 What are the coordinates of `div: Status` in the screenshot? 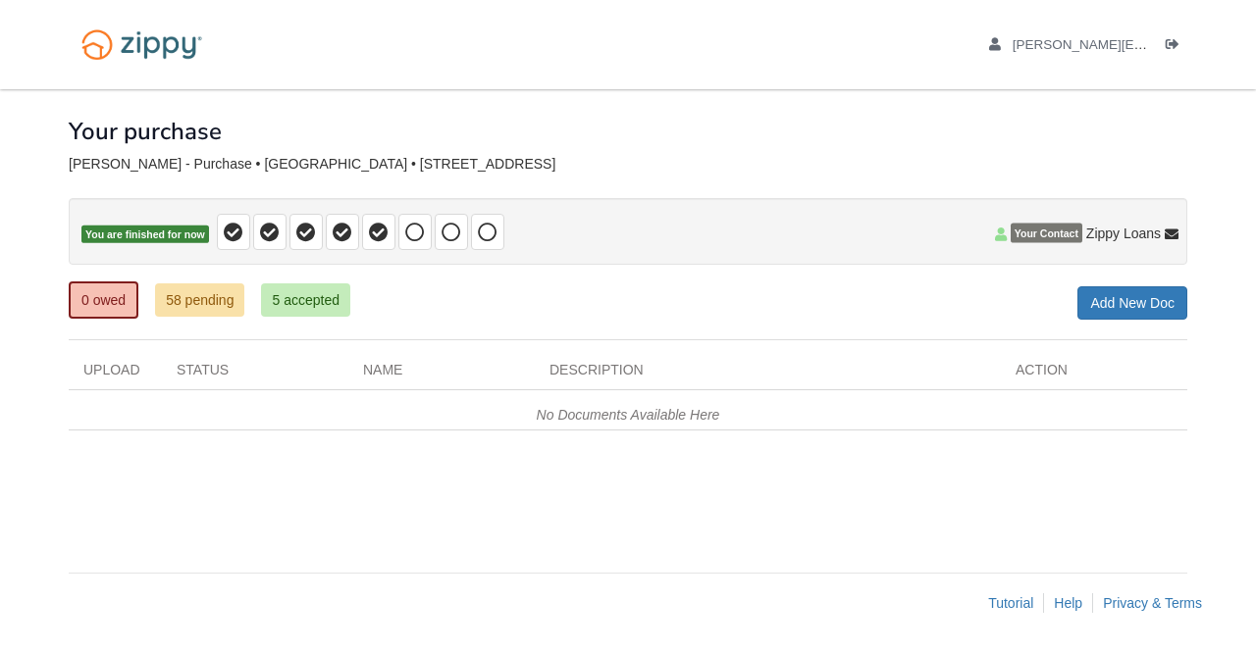 It's located at (255, 375).